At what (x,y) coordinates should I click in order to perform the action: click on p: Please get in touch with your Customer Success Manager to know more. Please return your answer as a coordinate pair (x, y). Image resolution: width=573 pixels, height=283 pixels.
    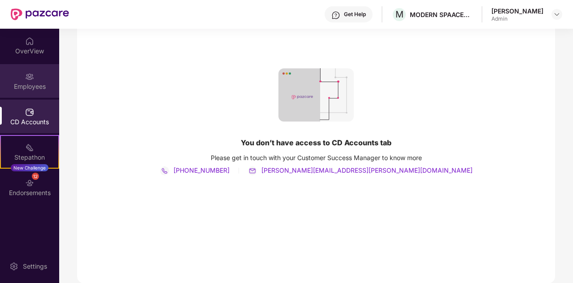
    Looking at the image, I should click on (316, 158).